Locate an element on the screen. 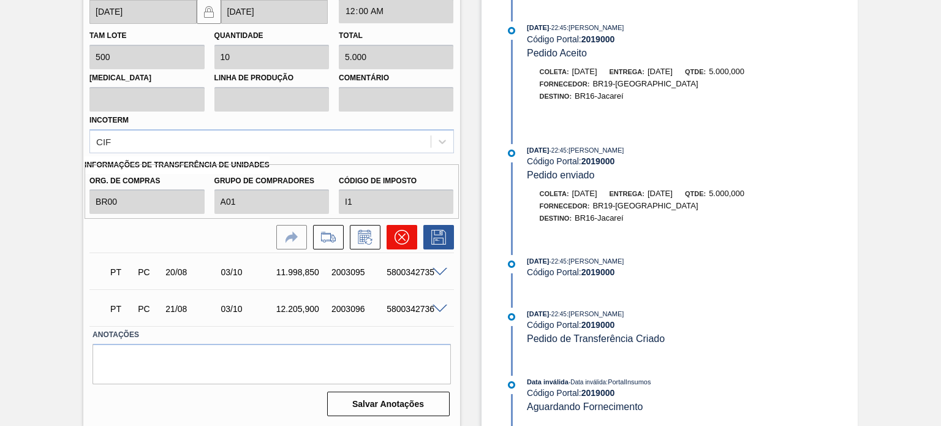 The height and width of the screenshot is (426, 941). div: 2003095 is located at coordinates (358, 272).